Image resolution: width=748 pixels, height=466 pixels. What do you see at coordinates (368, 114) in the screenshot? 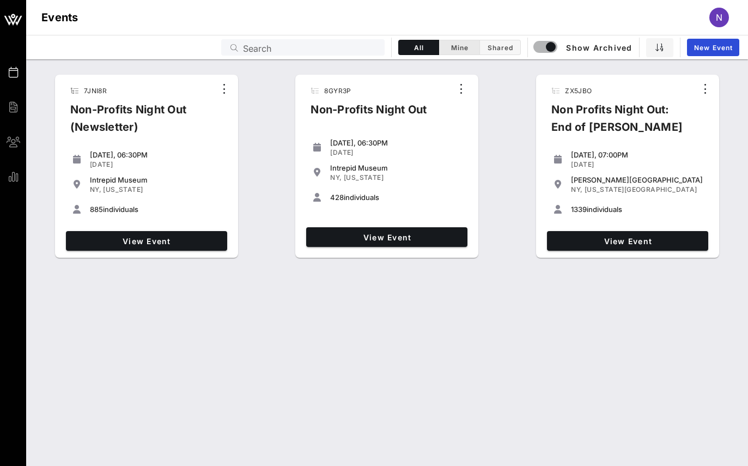
I see `div: Non-Profits Night Out` at bounding box center [368, 114].